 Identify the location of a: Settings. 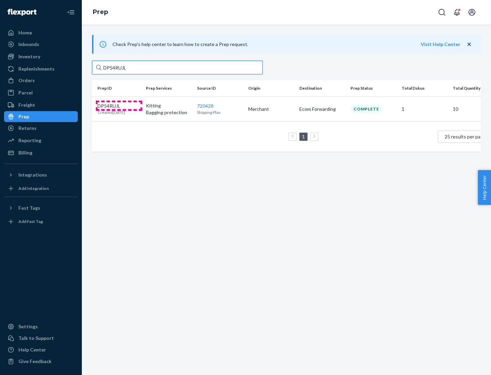
(41, 327).